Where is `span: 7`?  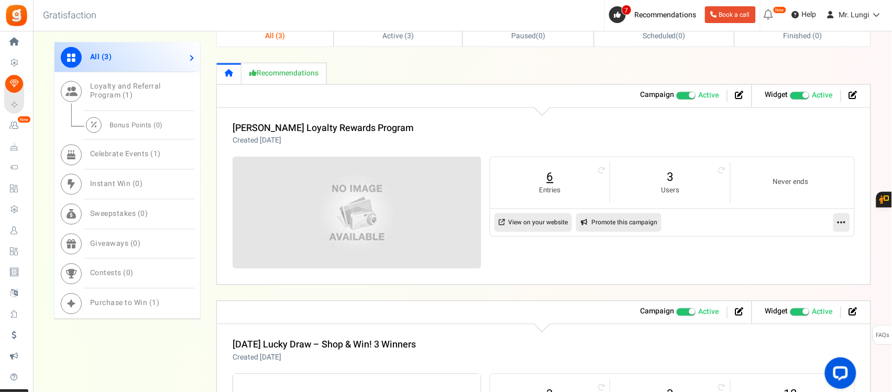
span: 7 is located at coordinates (627, 10).